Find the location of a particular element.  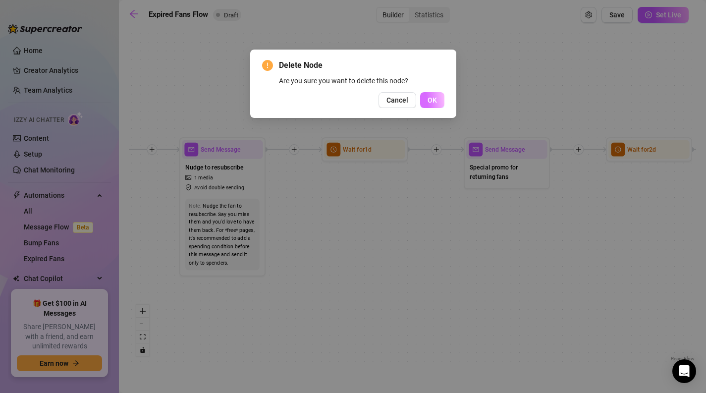

span: OK is located at coordinates (432, 100).